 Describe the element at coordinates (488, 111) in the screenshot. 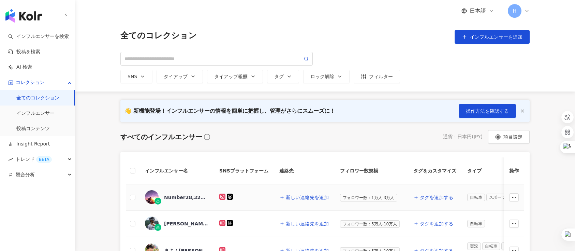

I see `button: 操作方法を確認する` at that location.